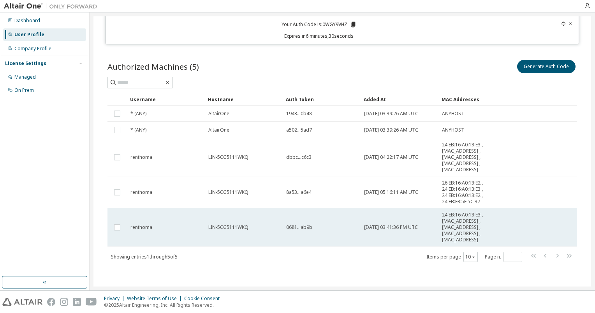  What do you see at coordinates (91, 302) in the screenshot?
I see `img: youtube.svg` at bounding box center [91, 302].